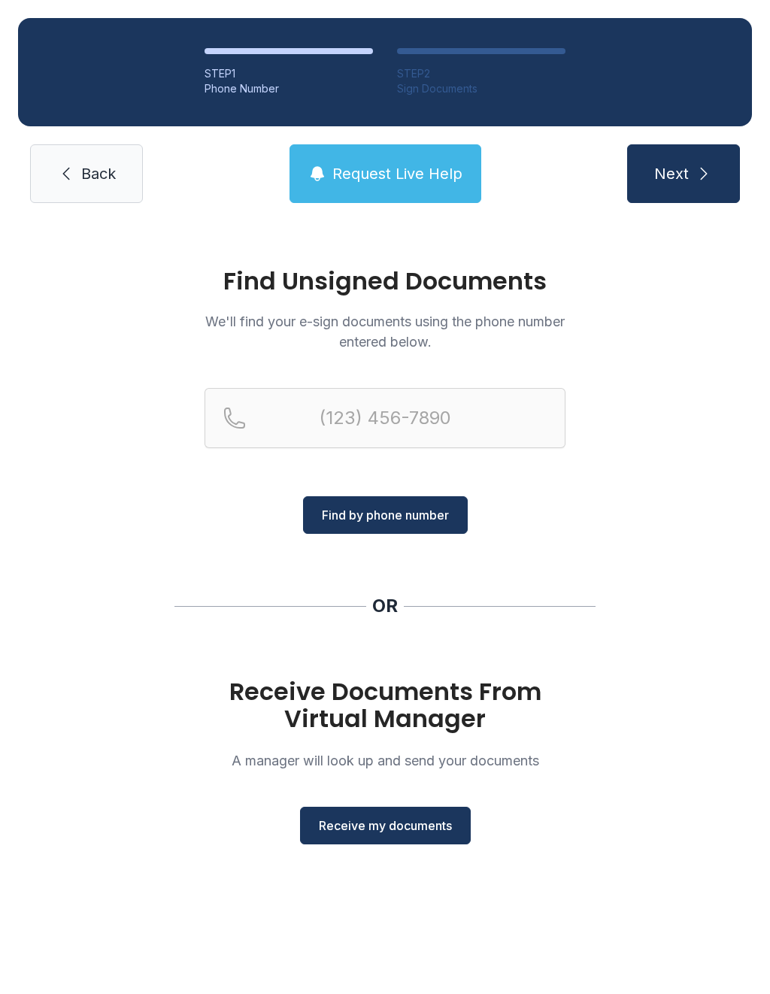 The height and width of the screenshot is (994, 770). What do you see at coordinates (397, 174) in the screenshot?
I see `span: Request Live Help` at bounding box center [397, 174].